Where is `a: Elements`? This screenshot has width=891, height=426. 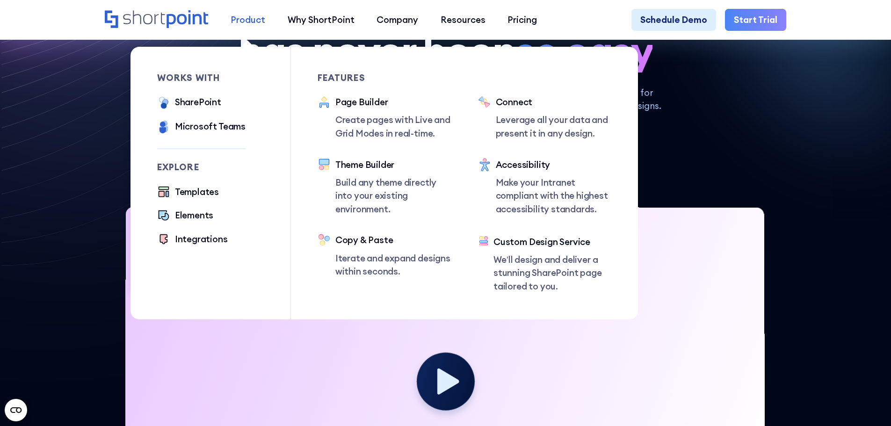 a: Elements is located at coordinates (185, 216).